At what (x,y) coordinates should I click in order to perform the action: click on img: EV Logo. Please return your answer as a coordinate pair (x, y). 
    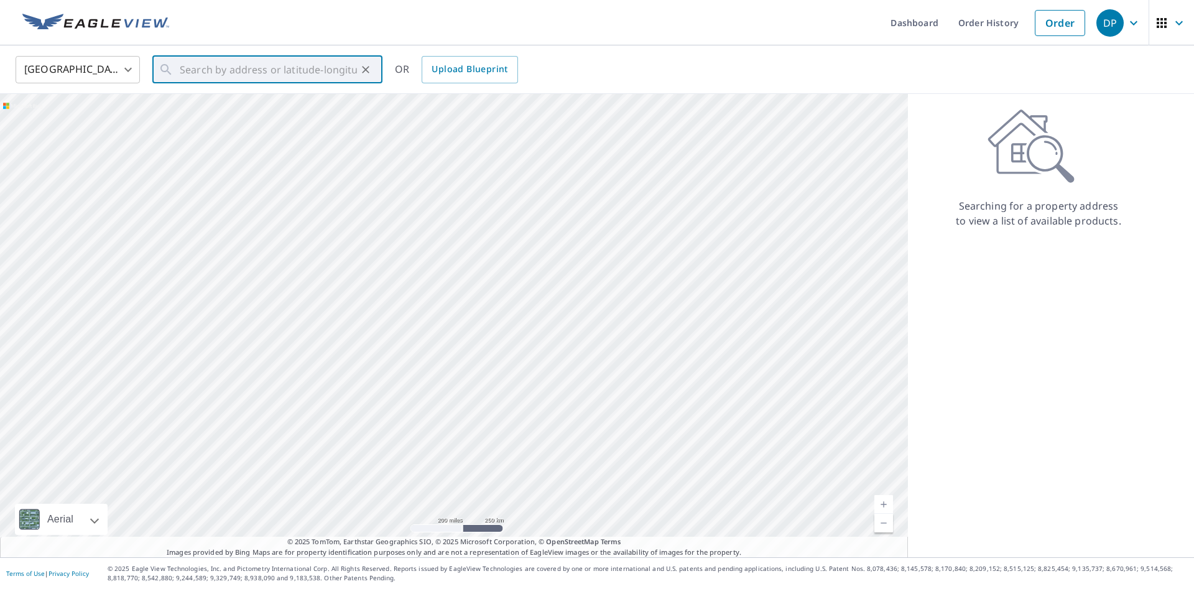
    Looking at the image, I should click on (96, 23).